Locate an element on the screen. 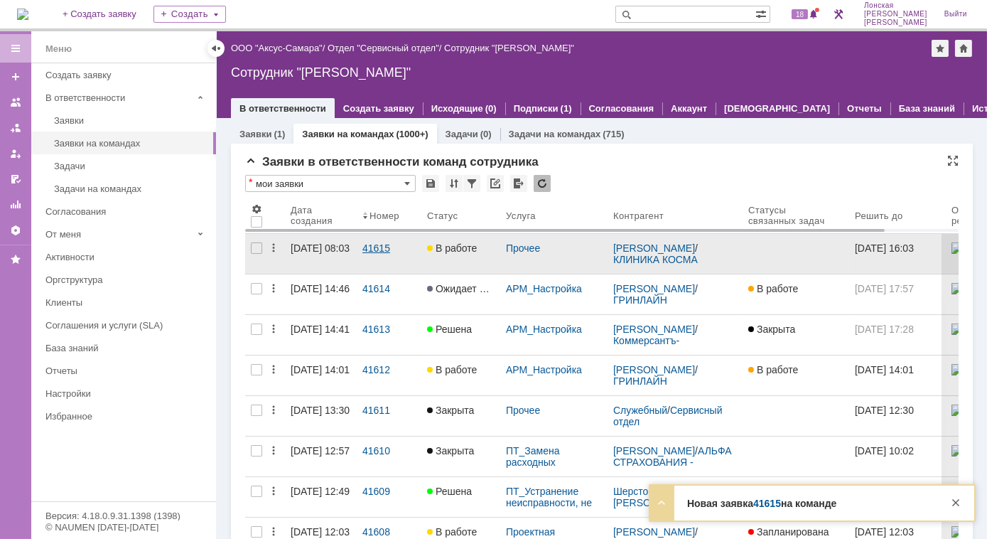 The image size is (987, 539). div: Настройки is located at coordinates (127, 393).